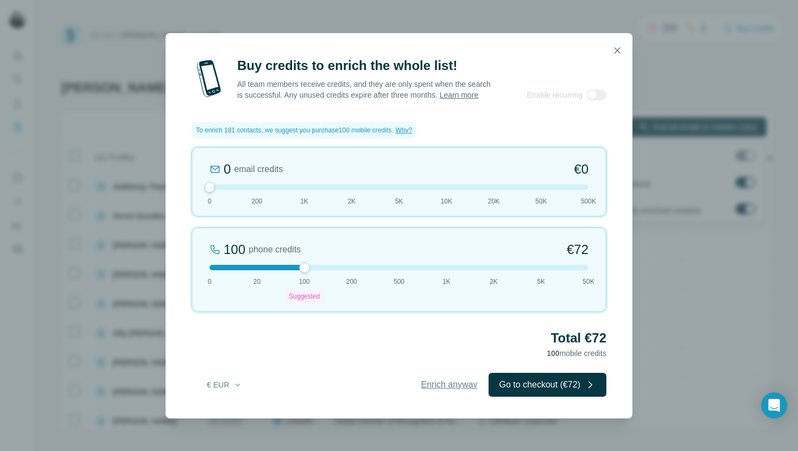 The width and height of the screenshot is (798, 451). I want to click on span: 500, so click(399, 282).